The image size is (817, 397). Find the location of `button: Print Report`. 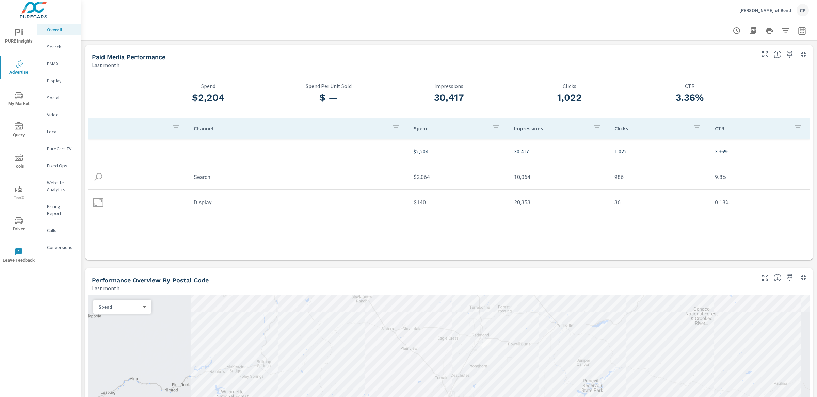

button: Print Report is located at coordinates (769, 31).